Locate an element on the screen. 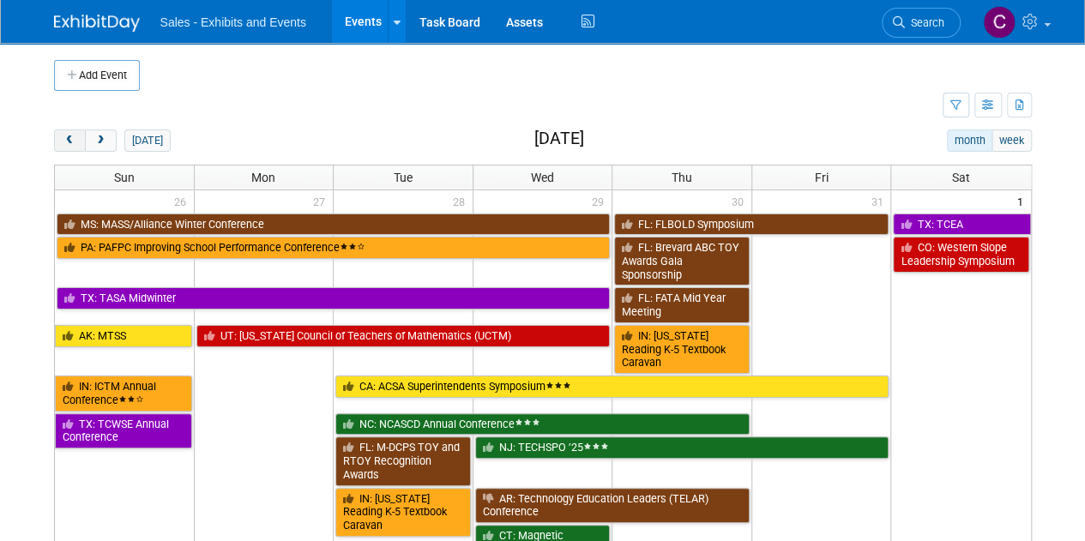 The width and height of the screenshot is (1085, 541). a: TX: TCEA is located at coordinates (961, 225).